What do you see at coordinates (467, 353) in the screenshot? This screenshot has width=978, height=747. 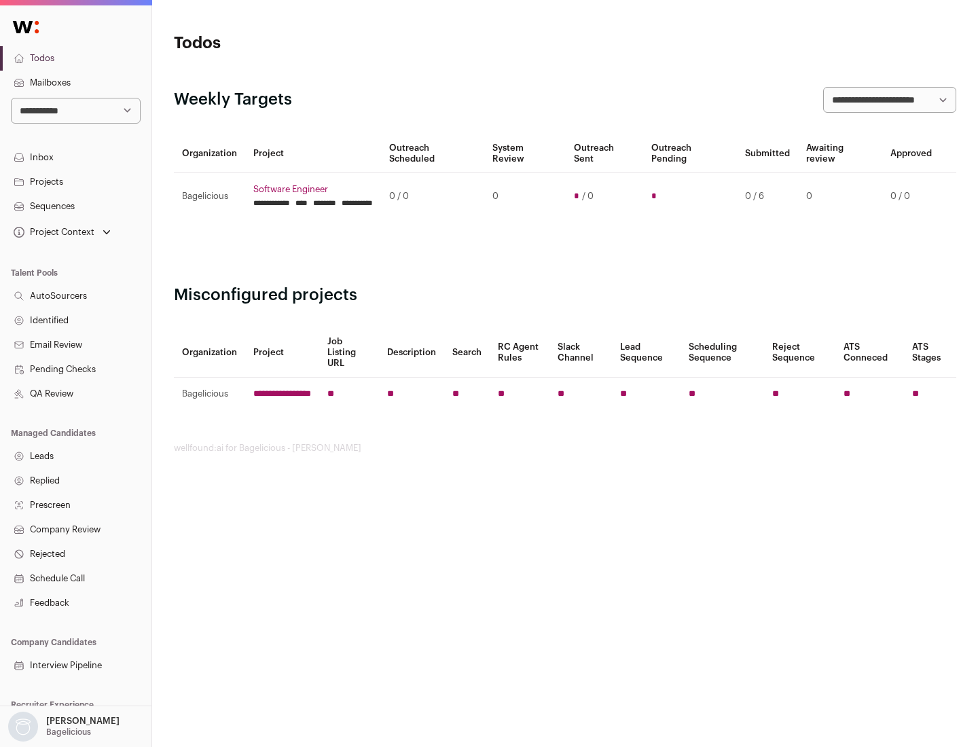 I see `th: Search` at bounding box center [467, 353].